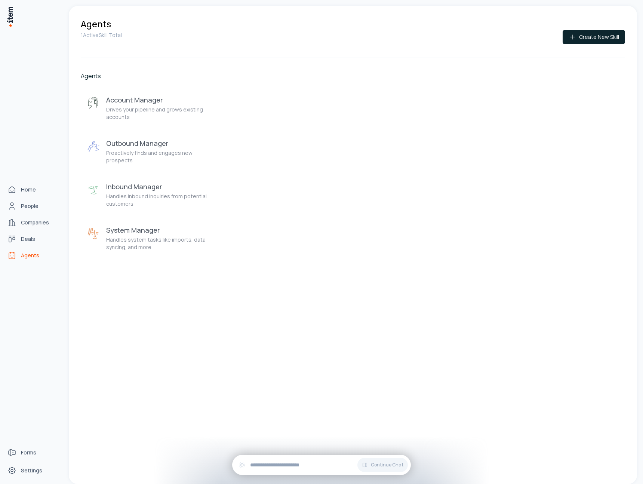  Describe the element at coordinates (93, 104) in the screenshot. I see `img: Account Manager` at that location.